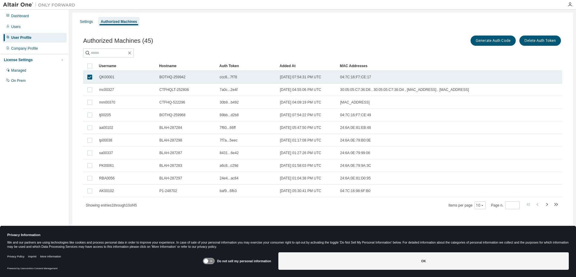  Describe the element at coordinates (21, 38) in the screenshot. I see `div: User Profile` at that location.